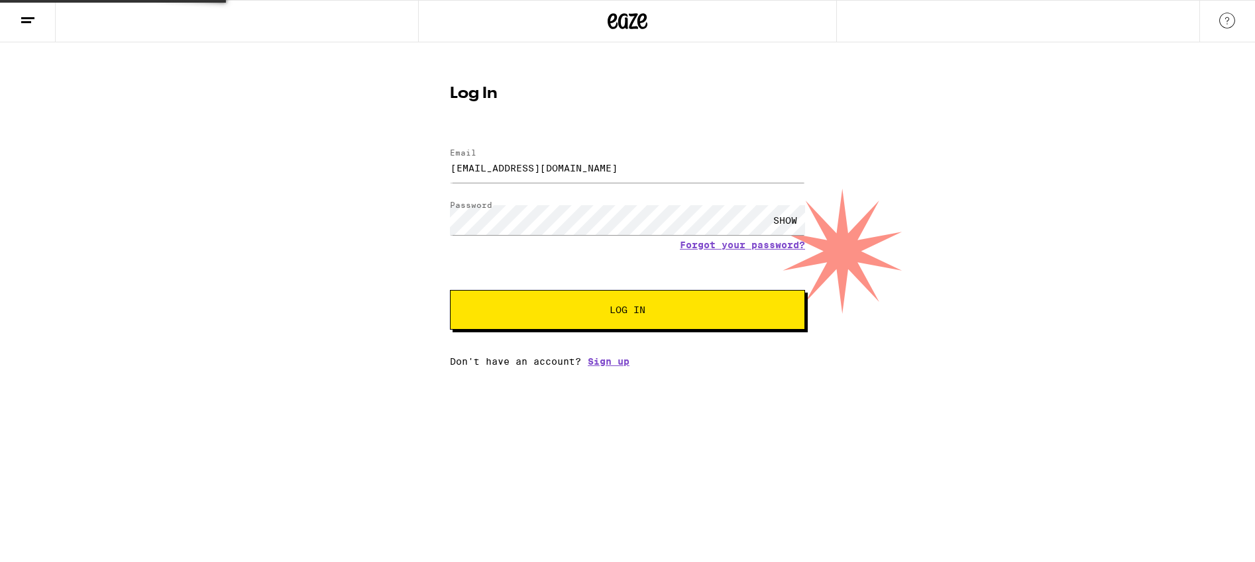  What do you see at coordinates (471, 205) in the screenshot?
I see `label: Password` at bounding box center [471, 205].